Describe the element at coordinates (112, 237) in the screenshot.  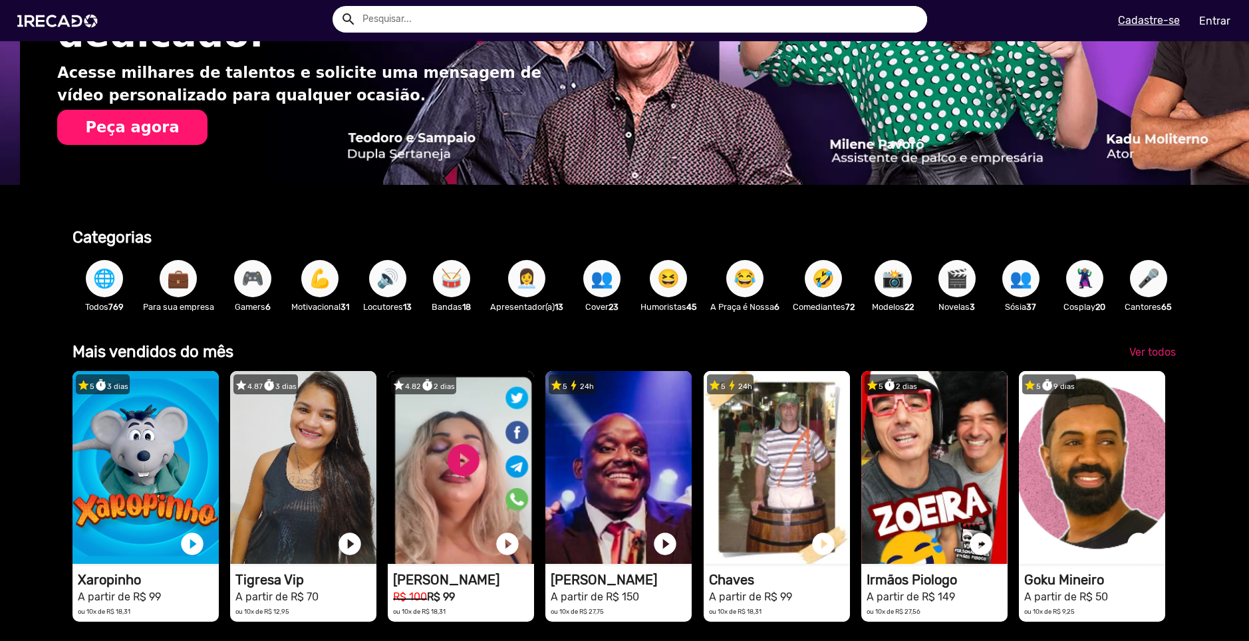
I see `b: Categorias` at that location.